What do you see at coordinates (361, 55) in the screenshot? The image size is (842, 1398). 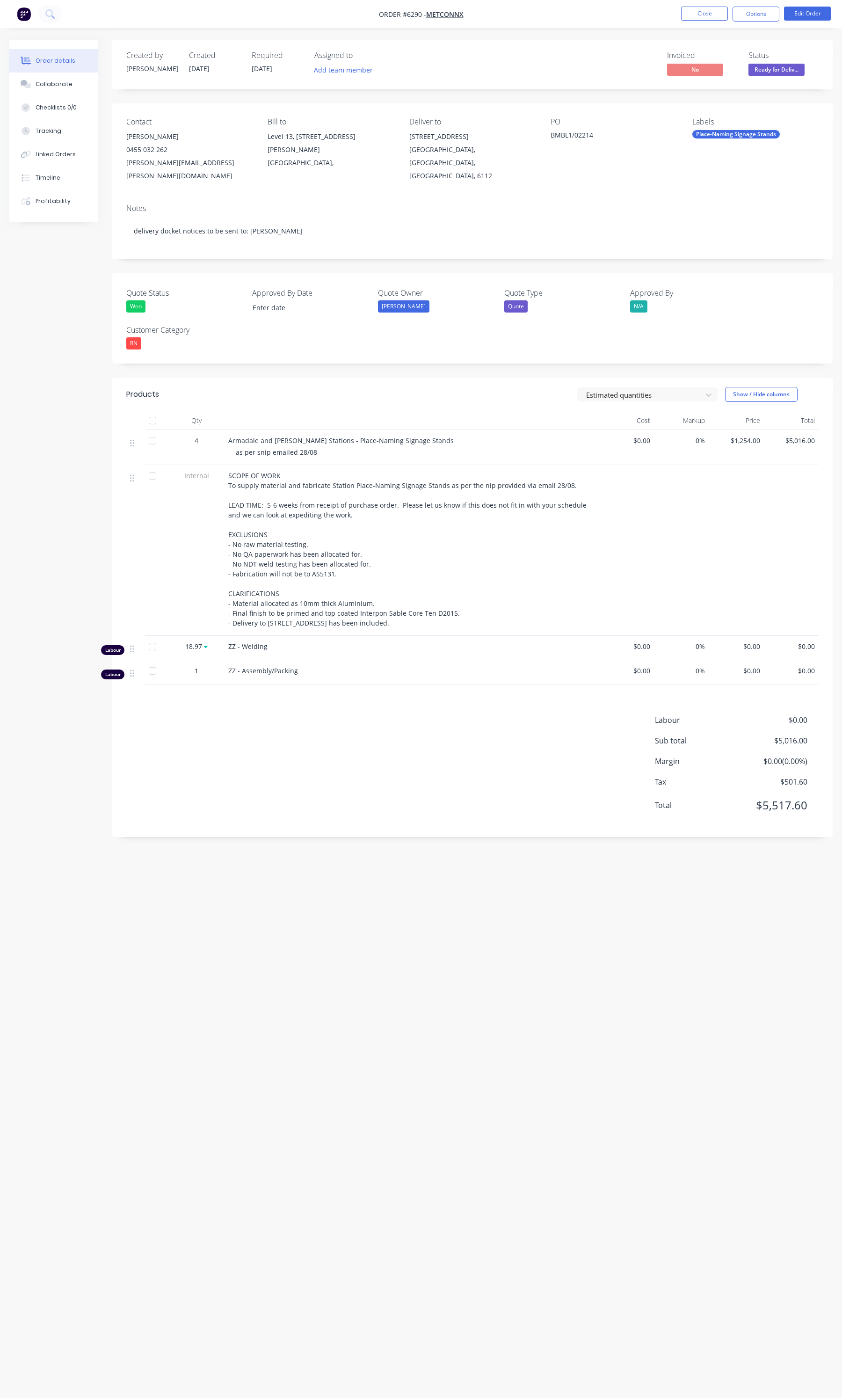 I see `div: Assigned to` at bounding box center [361, 55].